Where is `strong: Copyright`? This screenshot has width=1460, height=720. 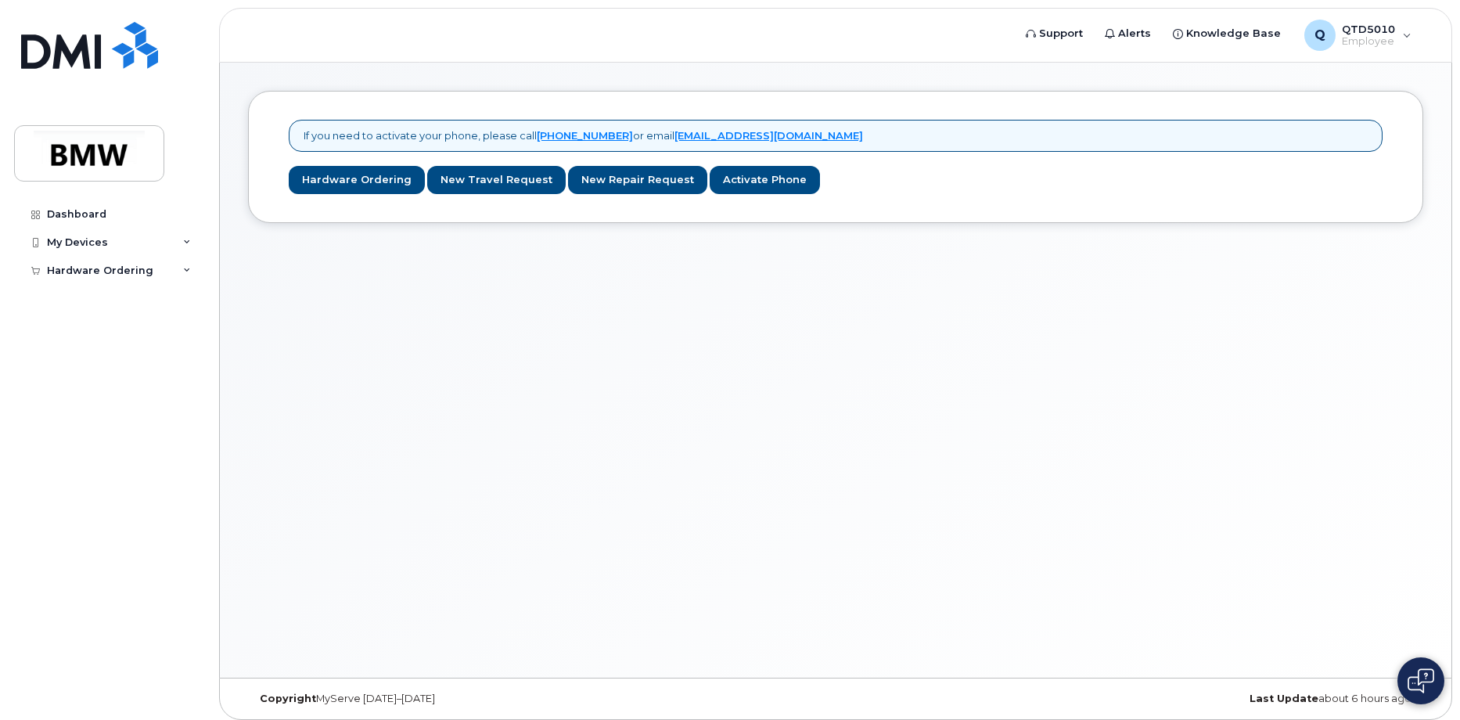
strong: Copyright is located at coordinates (288, 698).